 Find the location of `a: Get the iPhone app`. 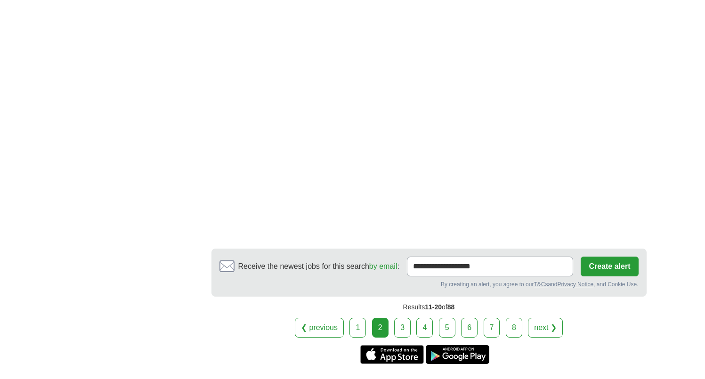

a: Get the iPhone app is located at coordinates (392, 355).